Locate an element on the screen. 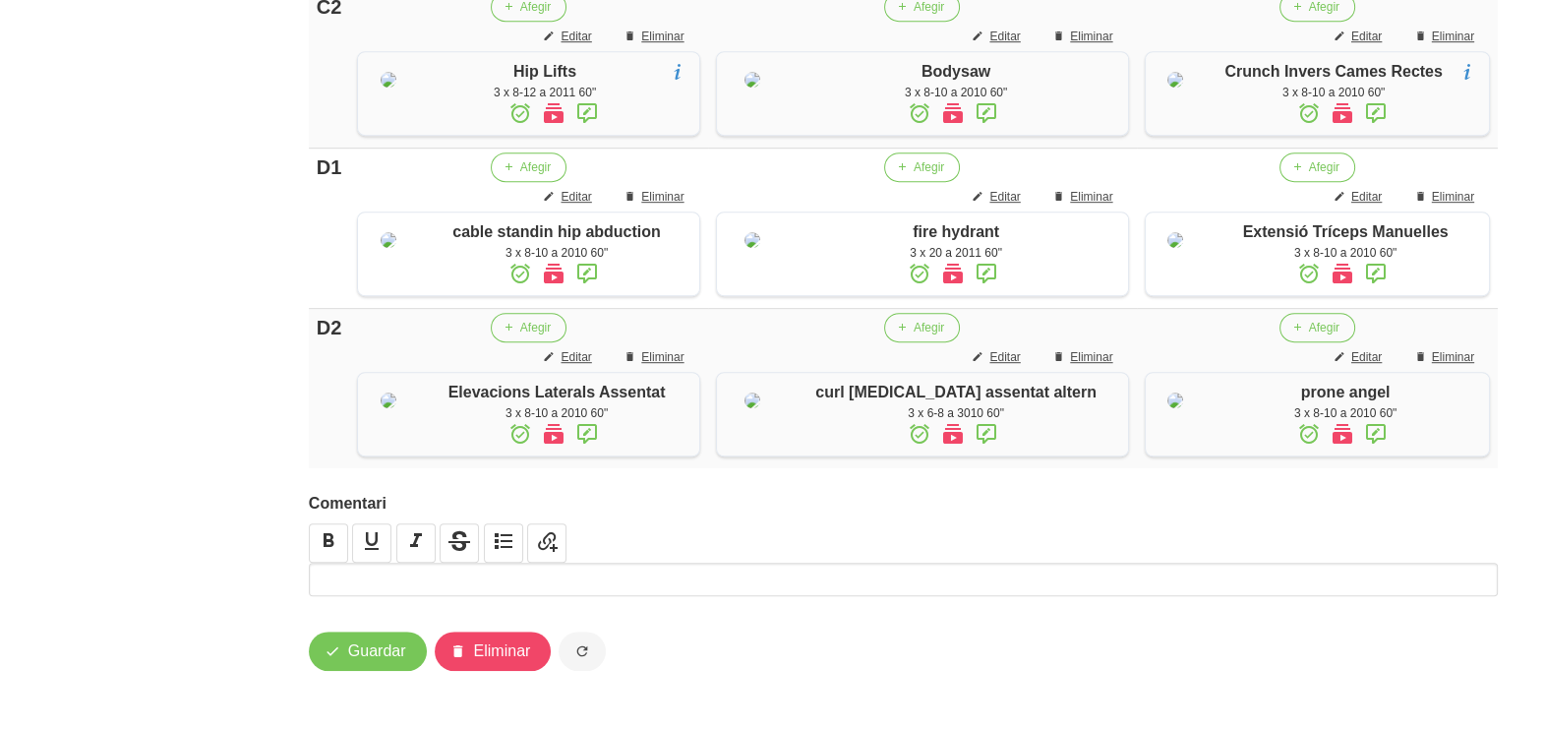 This screenshot has height=730, width=1545. img: 8ea60705-12ae-42e8-83e1-4ba62b1261d5%2Factivities%2F8682-elevacions-laterals-assentat-png.png is located at coordinates (389, 400).